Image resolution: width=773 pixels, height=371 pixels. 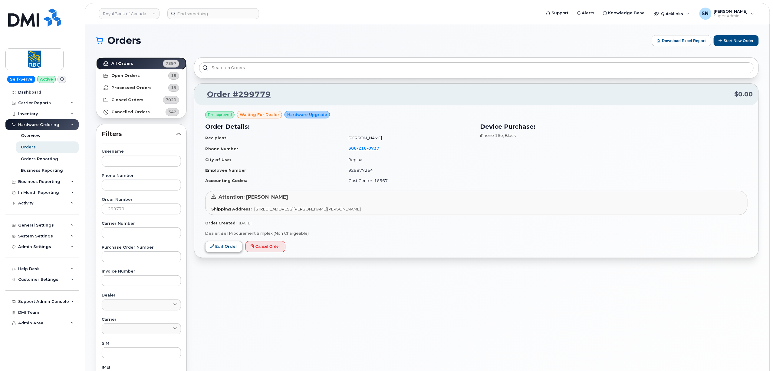 I want to click on span: , Black, so click(x=509, y=135).